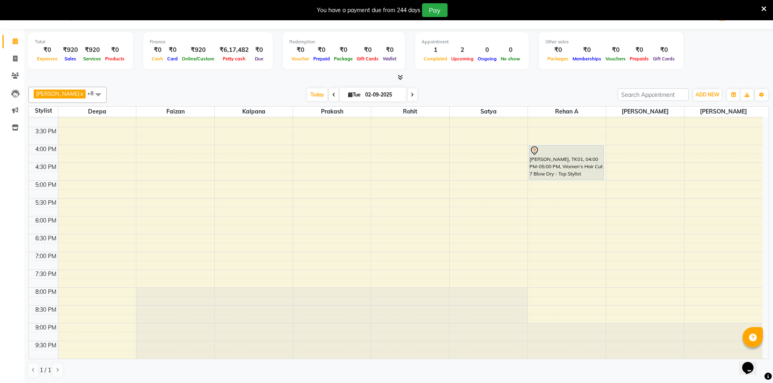 This screenshot has height=383, width=773. Describe the element at coordinates (43, 111) in the screenshot. I see `div: Stylist` at that location.